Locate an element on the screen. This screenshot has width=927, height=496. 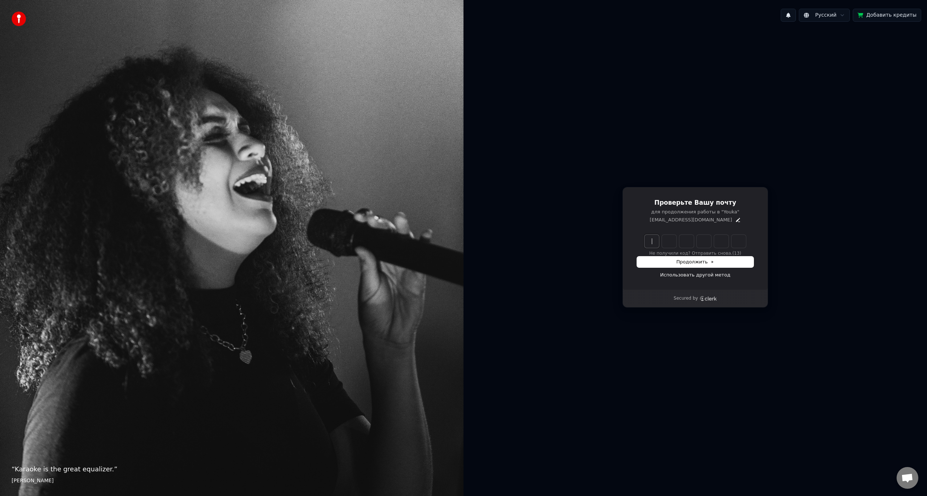
p: “ Karaoke is the great equalizer. ” is located at coordinates (232, 469).